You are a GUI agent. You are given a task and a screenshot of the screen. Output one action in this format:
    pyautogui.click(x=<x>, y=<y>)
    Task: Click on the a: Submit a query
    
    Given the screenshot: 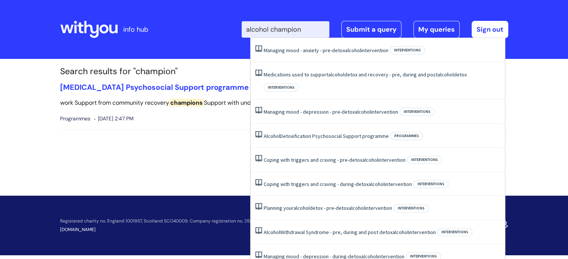 What is the action you would take?
    pyautogui.click(x=371, y=29)
    